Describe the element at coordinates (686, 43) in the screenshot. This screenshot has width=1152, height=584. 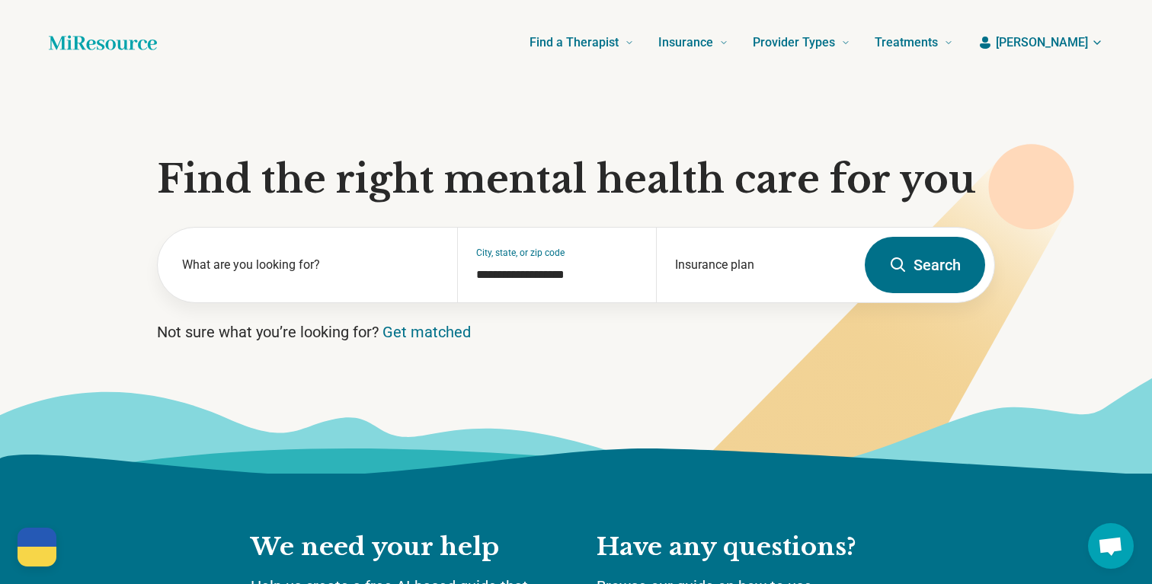
I see `span: Insurance` at that location.